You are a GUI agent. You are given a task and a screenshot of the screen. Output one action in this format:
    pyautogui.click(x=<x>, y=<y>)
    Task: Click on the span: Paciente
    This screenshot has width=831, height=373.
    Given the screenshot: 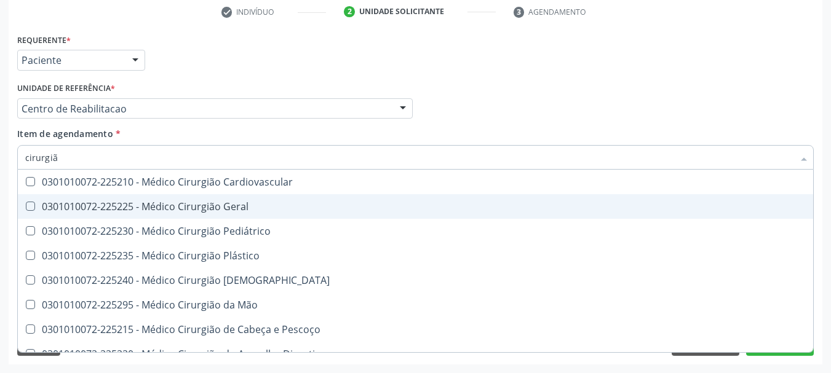 What is the action you would take?
    pyautogui.click(x=71, y=60)
    